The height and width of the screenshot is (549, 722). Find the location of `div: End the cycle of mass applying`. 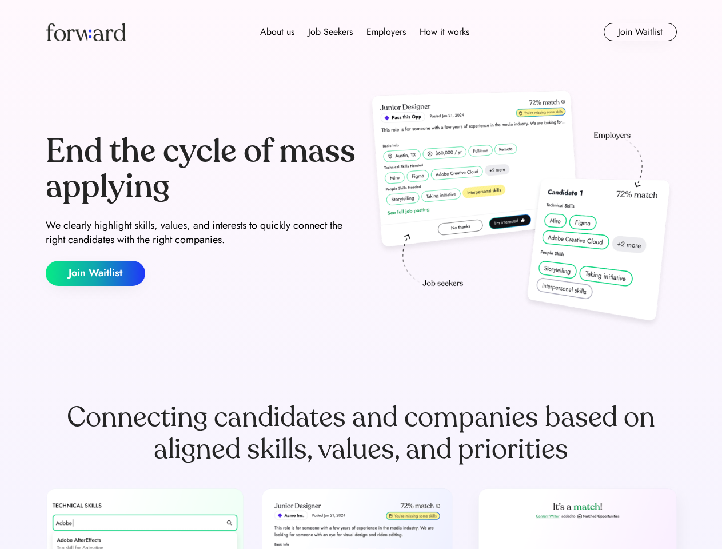

div: End the cycle of mass applying is located at coordinates (201, 169).